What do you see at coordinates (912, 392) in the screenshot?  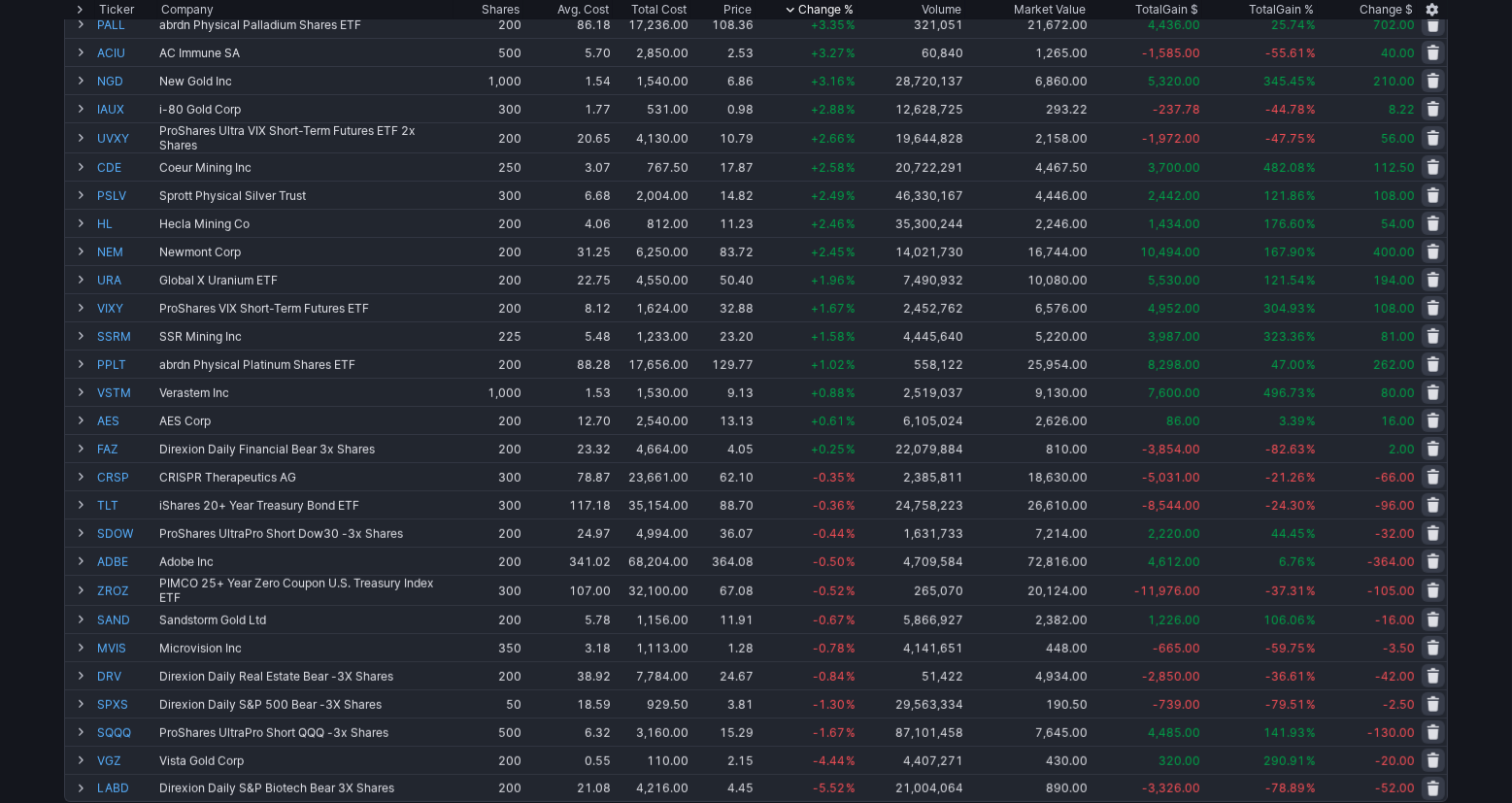 I see `td: 2,519,037` at bounding box center [912, 392].